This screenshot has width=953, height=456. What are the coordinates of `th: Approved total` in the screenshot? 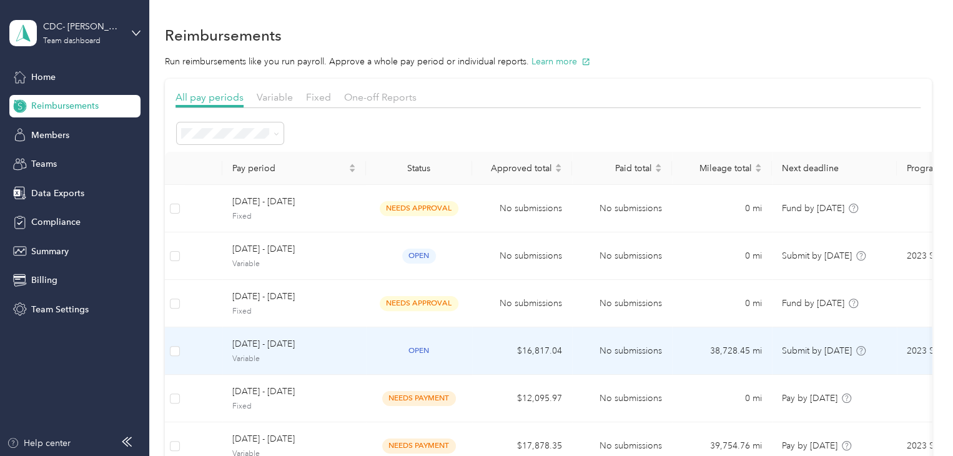 It's located at (522, 168).